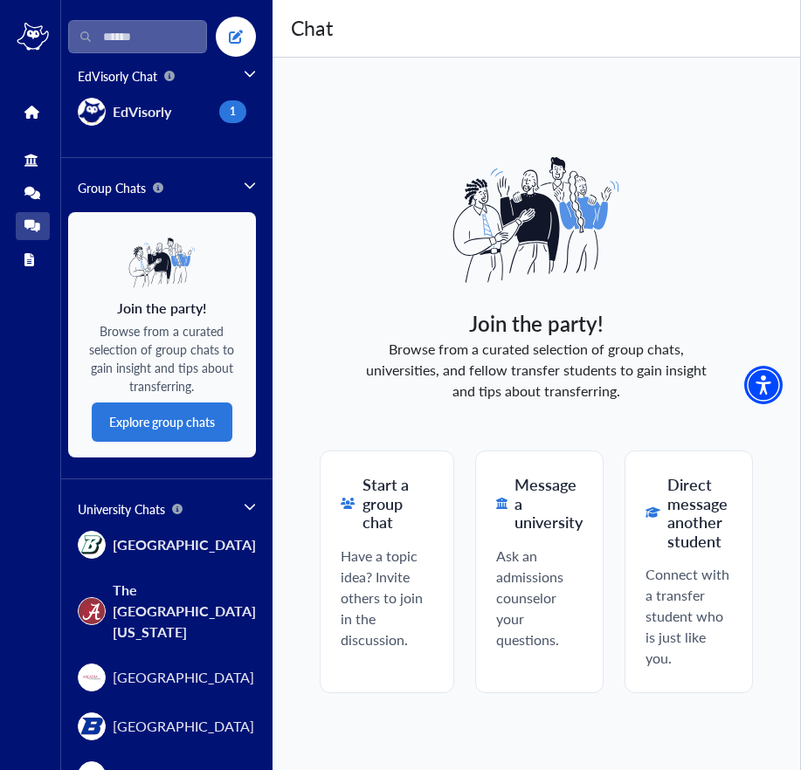  I want to click on button: Explore group chats, so click(162, 422).